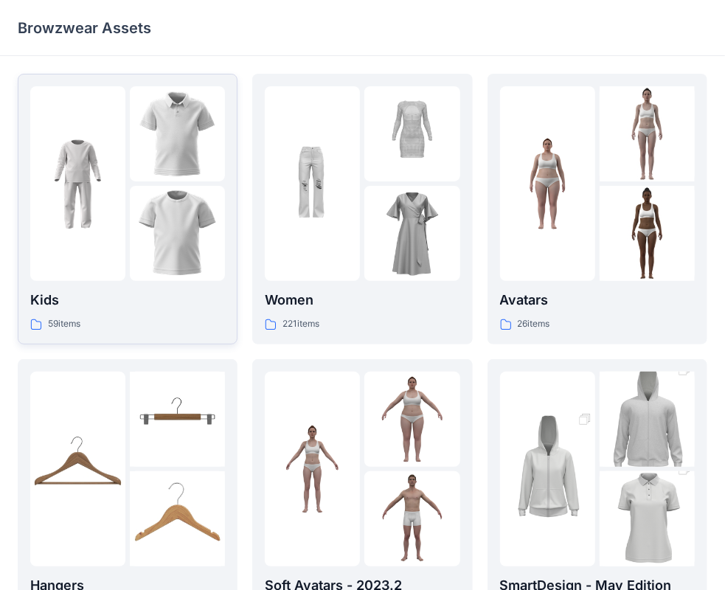  Describe the element at coordinates (84, 28) in the screenshot. I see `p: Browzwear Assets` at that location.